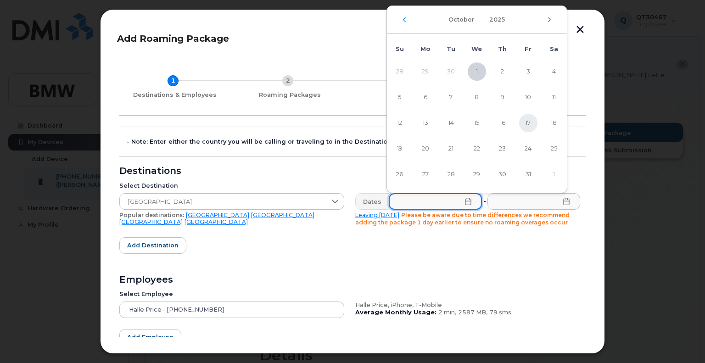 The width and height of the screenshot is (705, 363). What do you see at coordinates (528, 123) in the screenshot?
I see `span: 17` at bounding box center [528, 123].